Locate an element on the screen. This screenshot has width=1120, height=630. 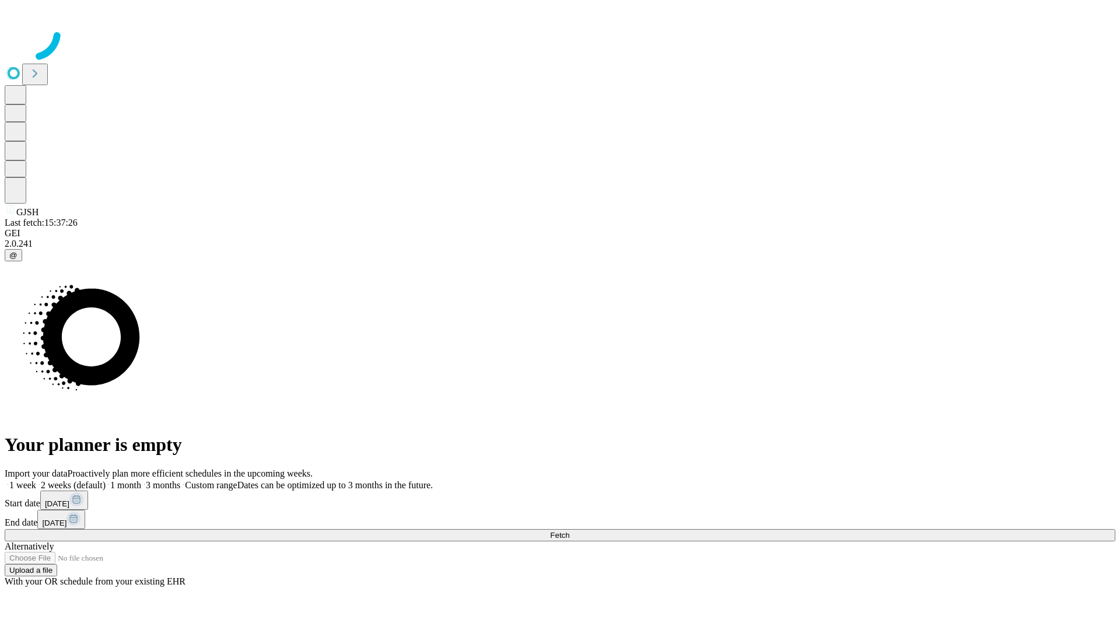
span: GJSH is located at coordinates (27, 212).